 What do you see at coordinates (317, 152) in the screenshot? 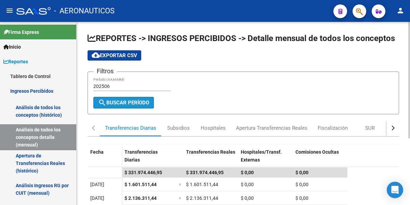
I see `span: Comisiones Ocultas` at bounding box center [317, 152].